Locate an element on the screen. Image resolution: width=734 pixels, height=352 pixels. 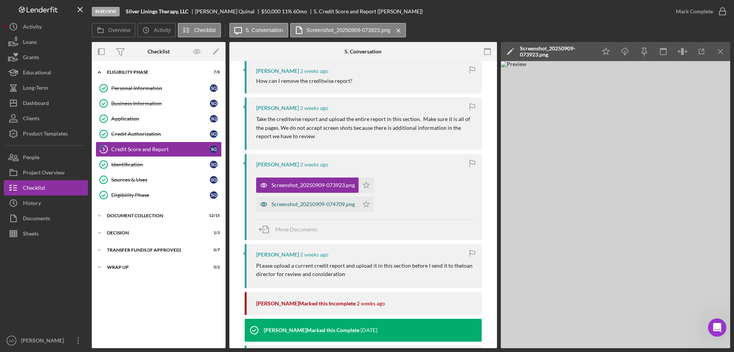
div: Grants is located at coordinates (31, 58).